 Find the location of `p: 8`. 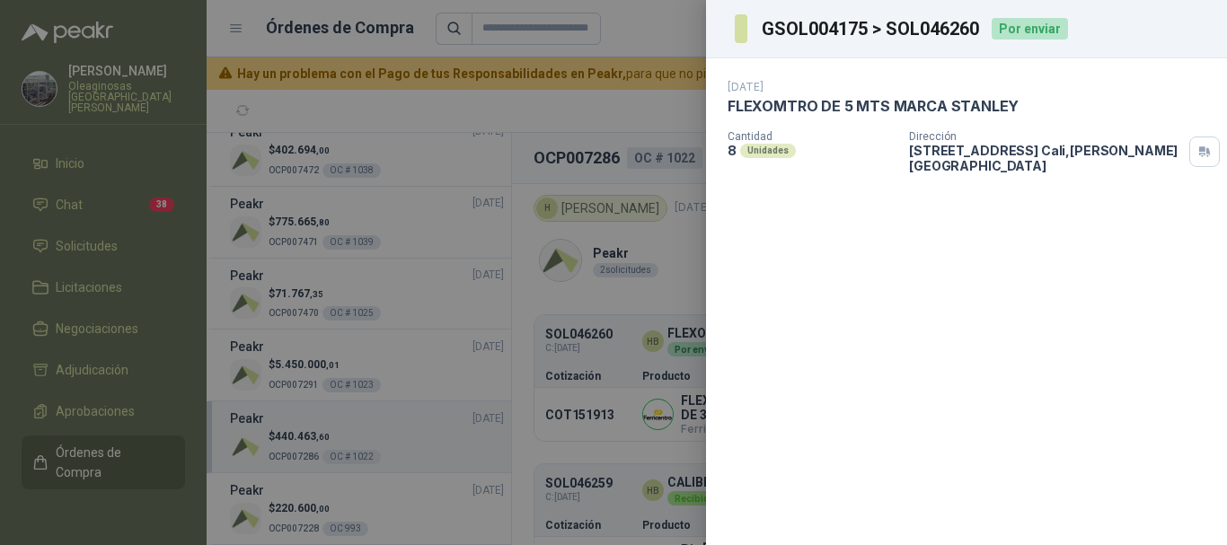

p: 8 is located at coordinates (732, 150).